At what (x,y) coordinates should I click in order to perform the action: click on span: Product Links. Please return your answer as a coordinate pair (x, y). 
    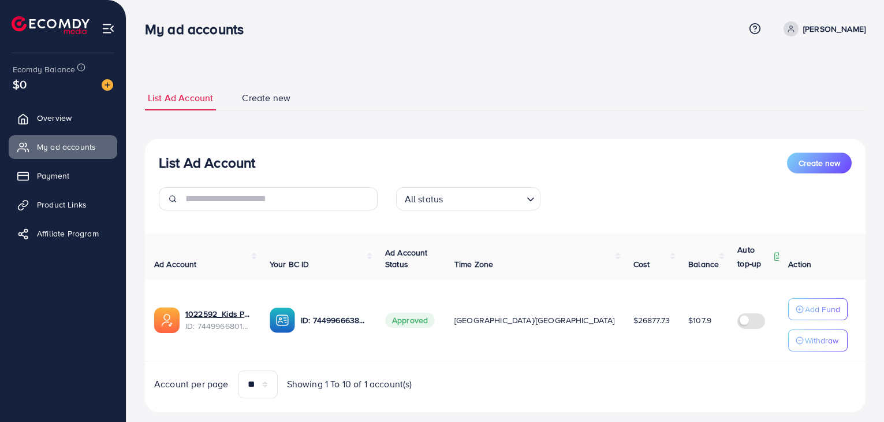
    Looking at the image, I should click on (62, 204).